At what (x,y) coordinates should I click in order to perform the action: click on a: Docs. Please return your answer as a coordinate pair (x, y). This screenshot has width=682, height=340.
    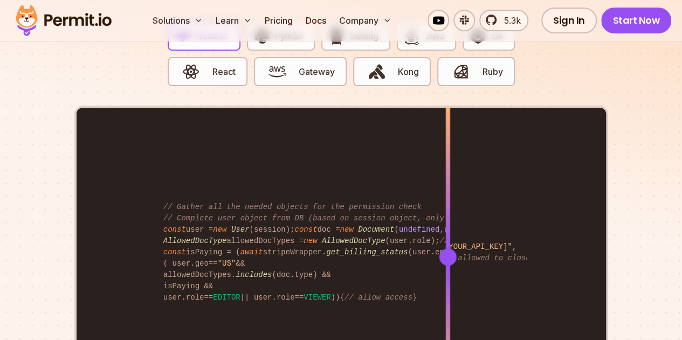
    Looking at the image, I should click on (316, 20).